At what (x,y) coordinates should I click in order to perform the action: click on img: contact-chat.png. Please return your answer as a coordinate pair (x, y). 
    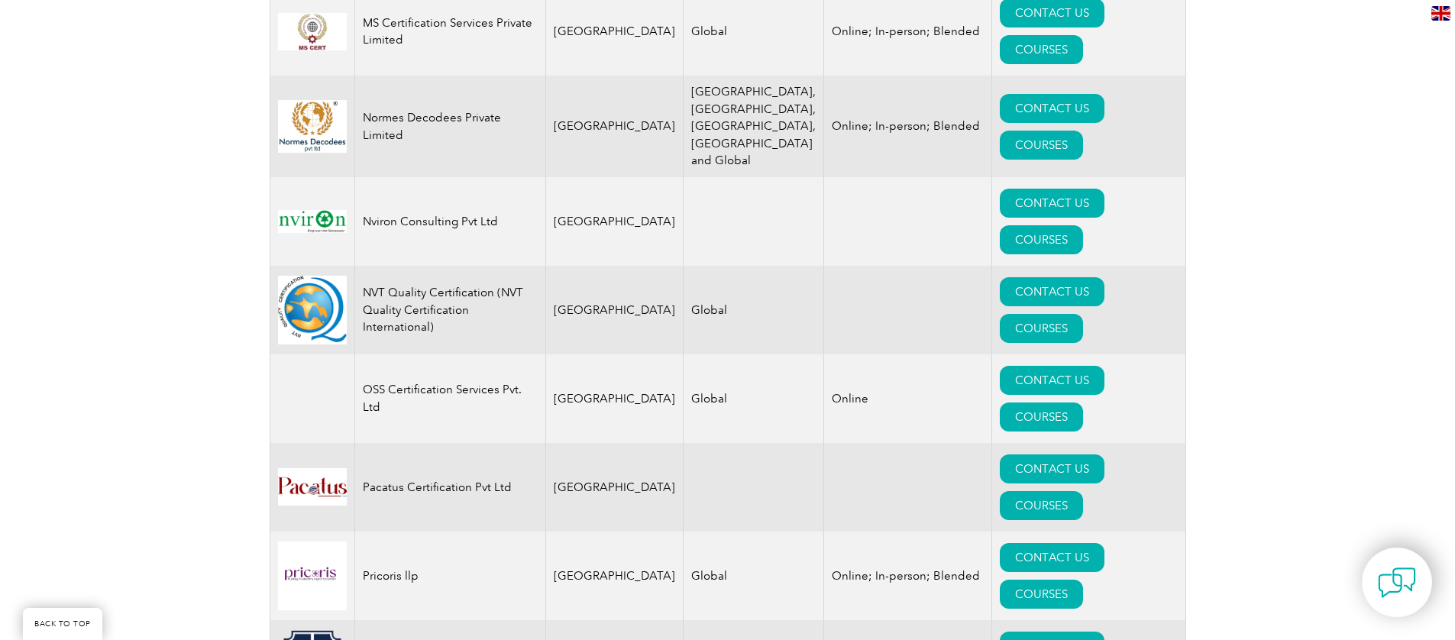
    Looking at the image, I should click on (1397, 583).